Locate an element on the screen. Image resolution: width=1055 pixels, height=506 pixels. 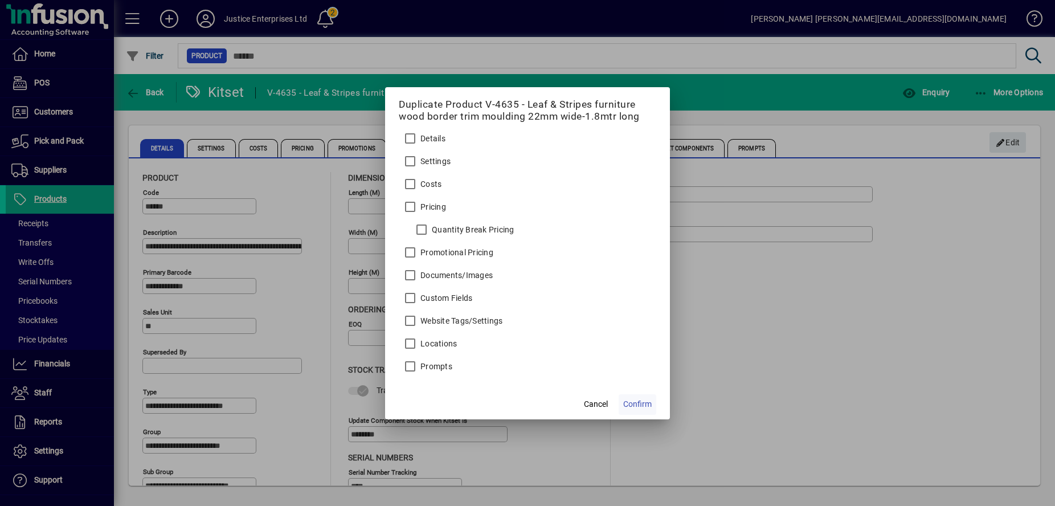
h5: Duplicate Product V-4635 - Leaf & Stripes furniture wood border trim moulding 22mm wide-1.8mtr long is located at coordinates (528, 111).